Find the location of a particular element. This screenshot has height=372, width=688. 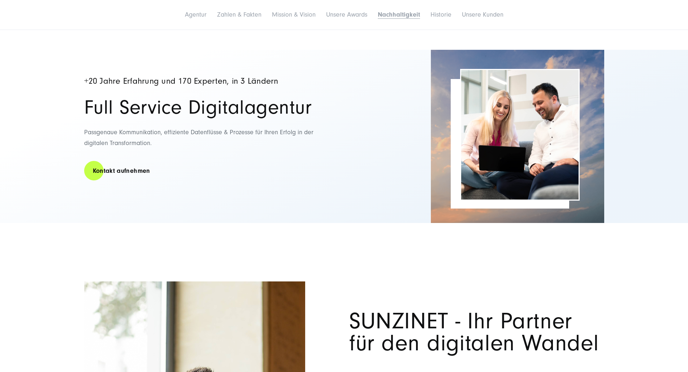

h2: Full Service Digitalagentur is located at coordinates (211, 108).